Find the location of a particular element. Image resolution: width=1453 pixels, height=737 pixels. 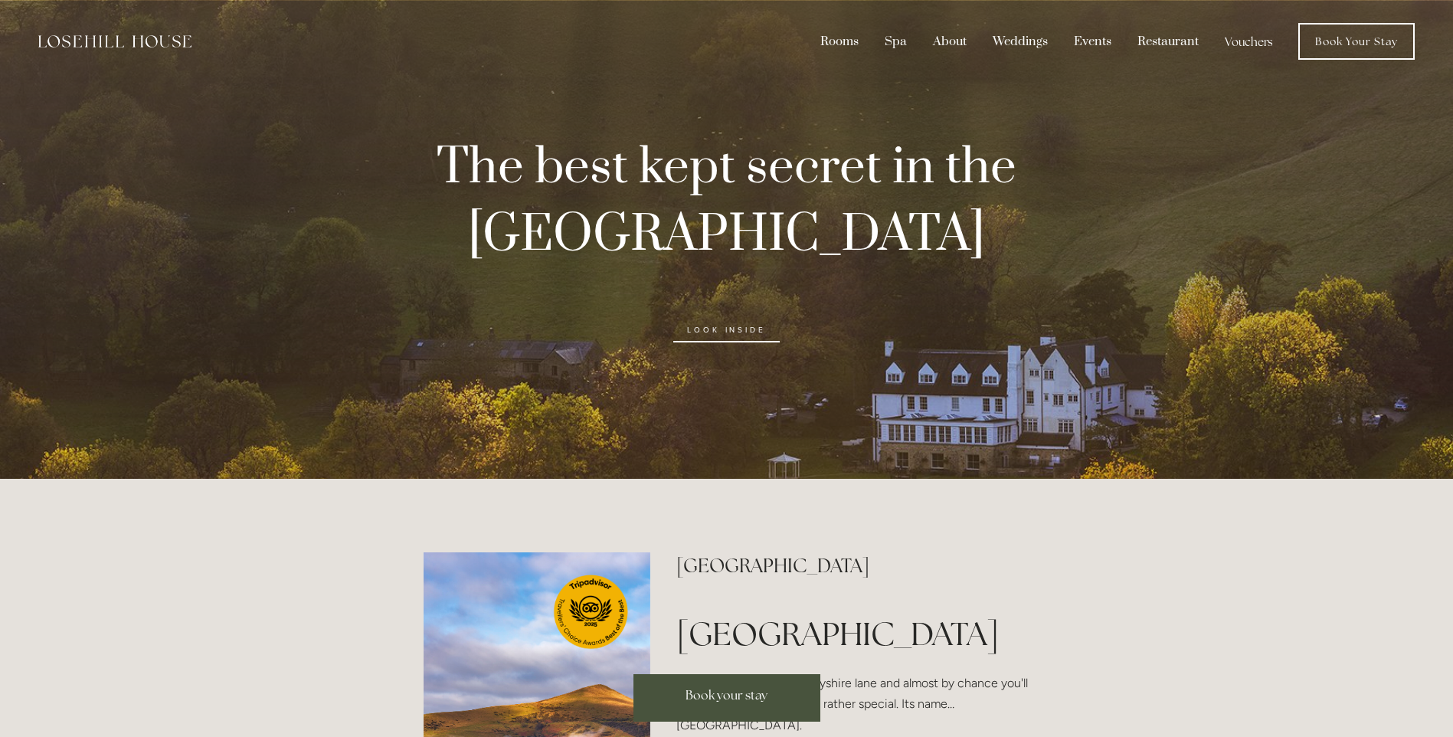

div: Restaurant is located at coordinates (1168, 41).